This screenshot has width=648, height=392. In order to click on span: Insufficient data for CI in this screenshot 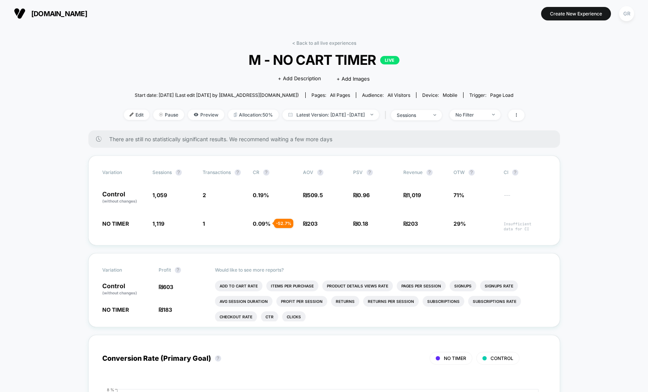, I will do `click(525, 227)`.